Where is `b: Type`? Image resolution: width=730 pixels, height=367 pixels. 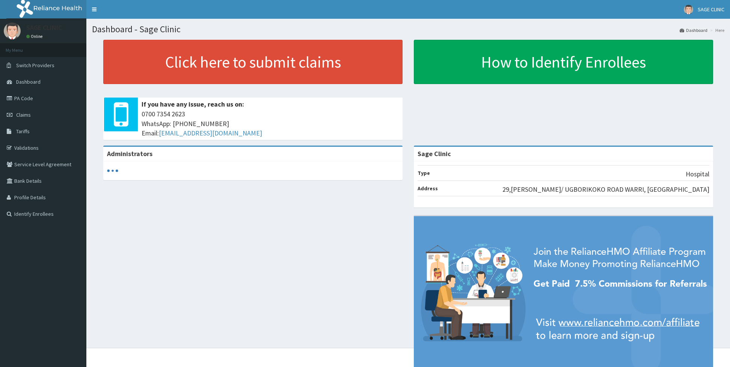
b: Type is located at coordinates (424, 173).